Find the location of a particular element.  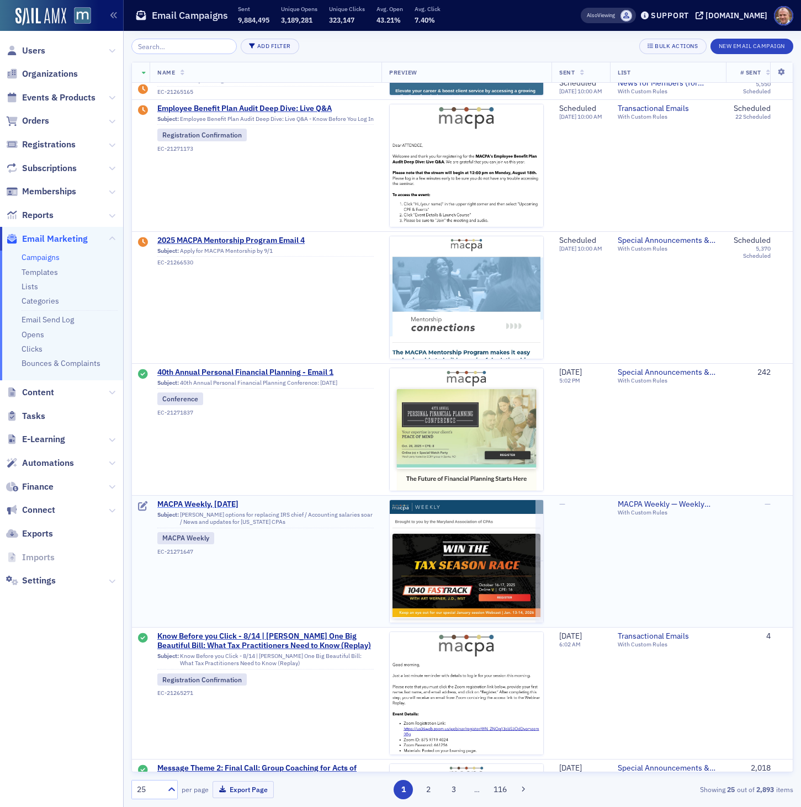

button: 3 is located at coordinates (453, 789).